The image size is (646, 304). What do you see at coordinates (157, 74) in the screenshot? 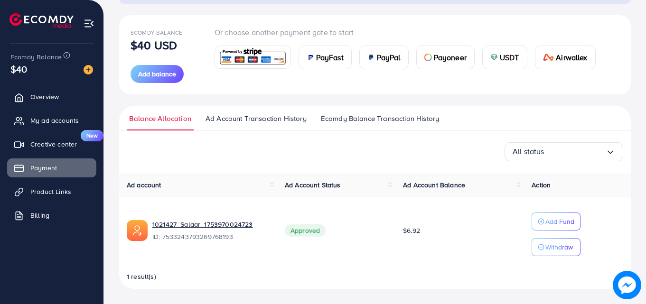
I see `button: Add balance` at bounding box center [157, 74].